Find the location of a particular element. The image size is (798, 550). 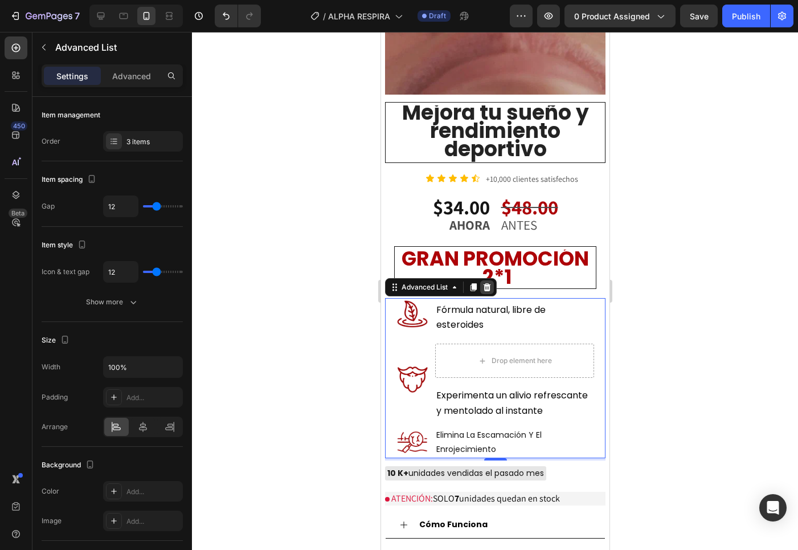

div: Beta is located at coordinates (18, 213).